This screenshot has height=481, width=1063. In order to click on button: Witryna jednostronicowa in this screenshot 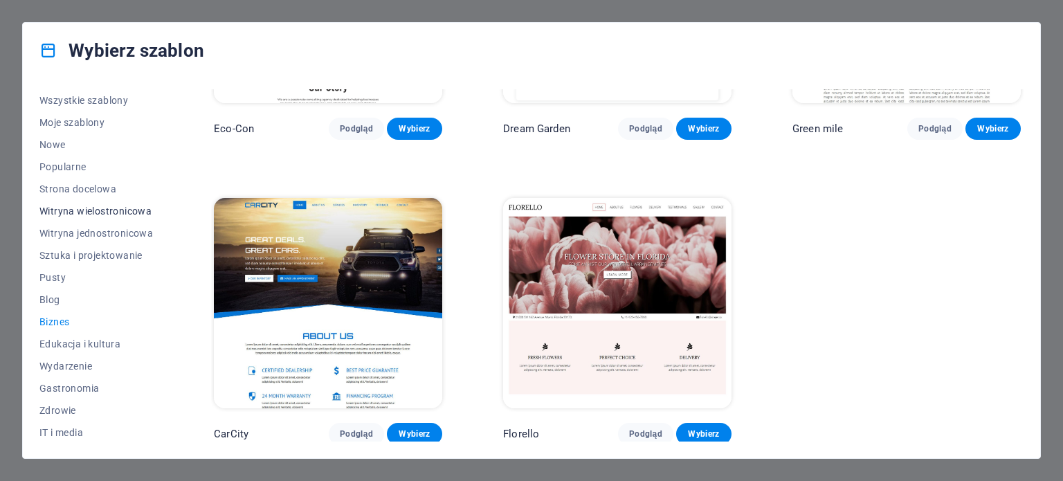, I will do `click(96, 233)`.